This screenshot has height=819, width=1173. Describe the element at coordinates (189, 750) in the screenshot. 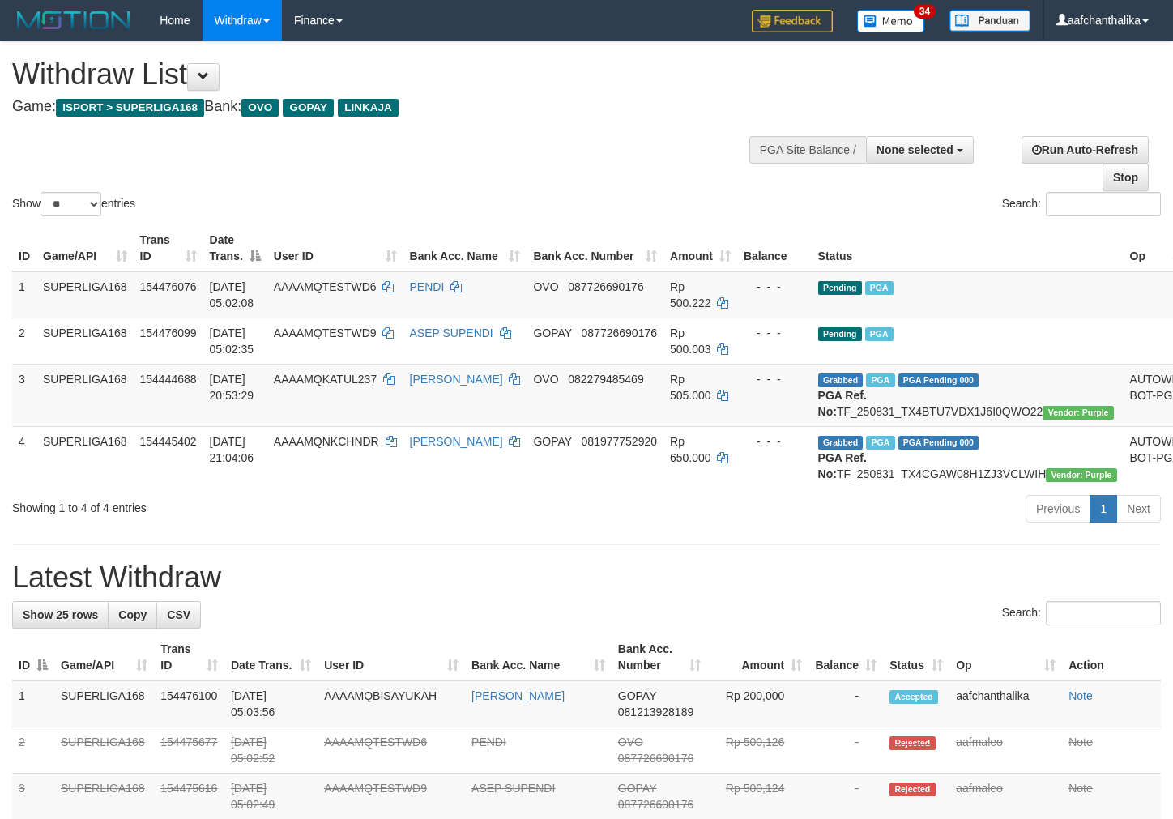

I see `td: 154475677` at that location.